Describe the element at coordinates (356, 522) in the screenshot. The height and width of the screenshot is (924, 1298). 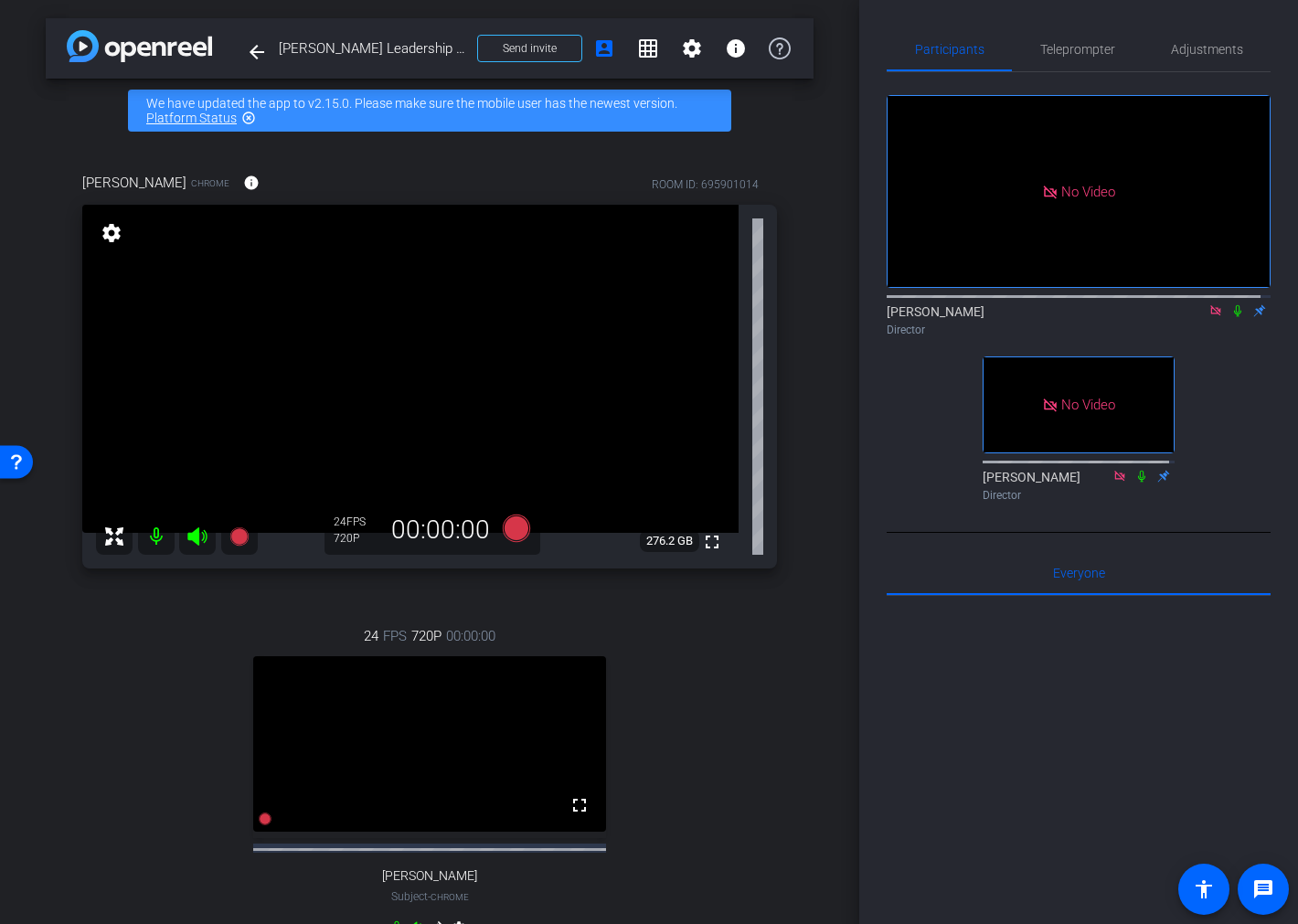
I see `div: 24` at that location.